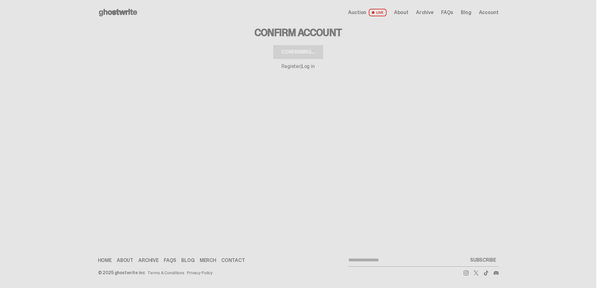  What do you see at coordinates (291, 66) in the screenshot?
I see `a: Register` at bounding box center [291, 66].